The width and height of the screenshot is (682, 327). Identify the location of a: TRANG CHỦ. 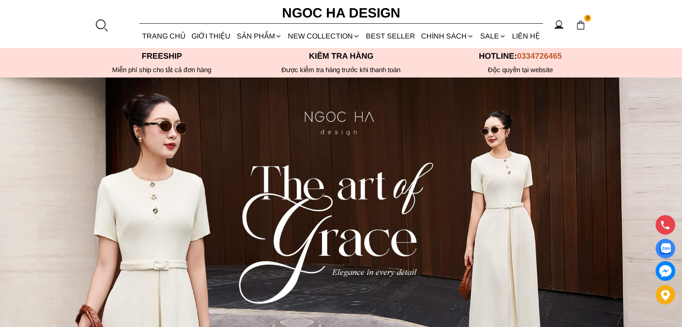
(164, 36).